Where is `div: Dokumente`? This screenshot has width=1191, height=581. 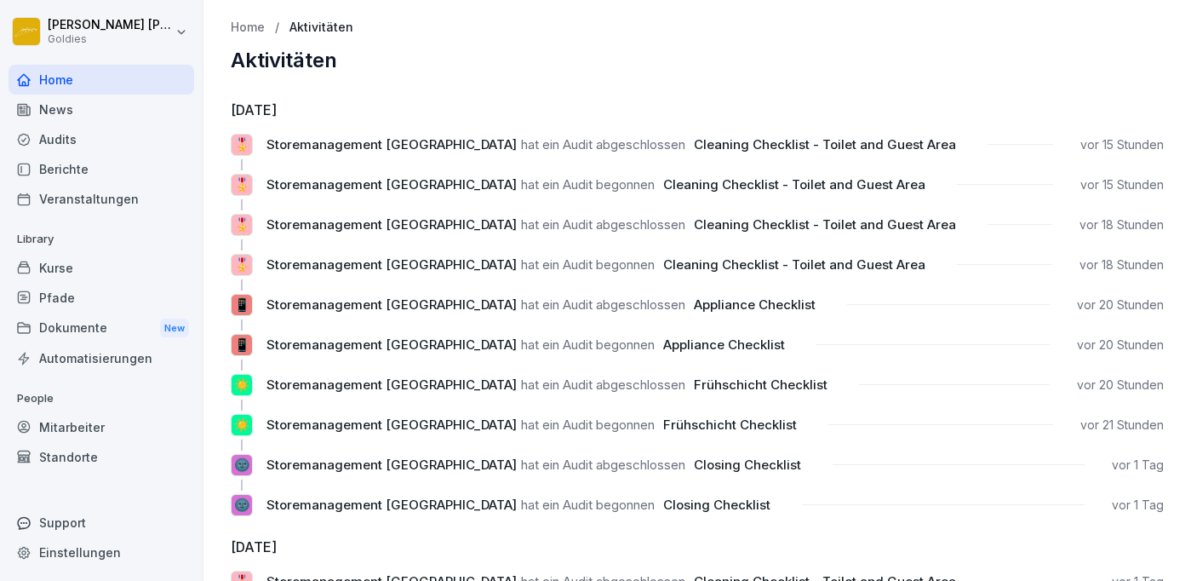
div: Dokumente is located at coordinates (101, 328).